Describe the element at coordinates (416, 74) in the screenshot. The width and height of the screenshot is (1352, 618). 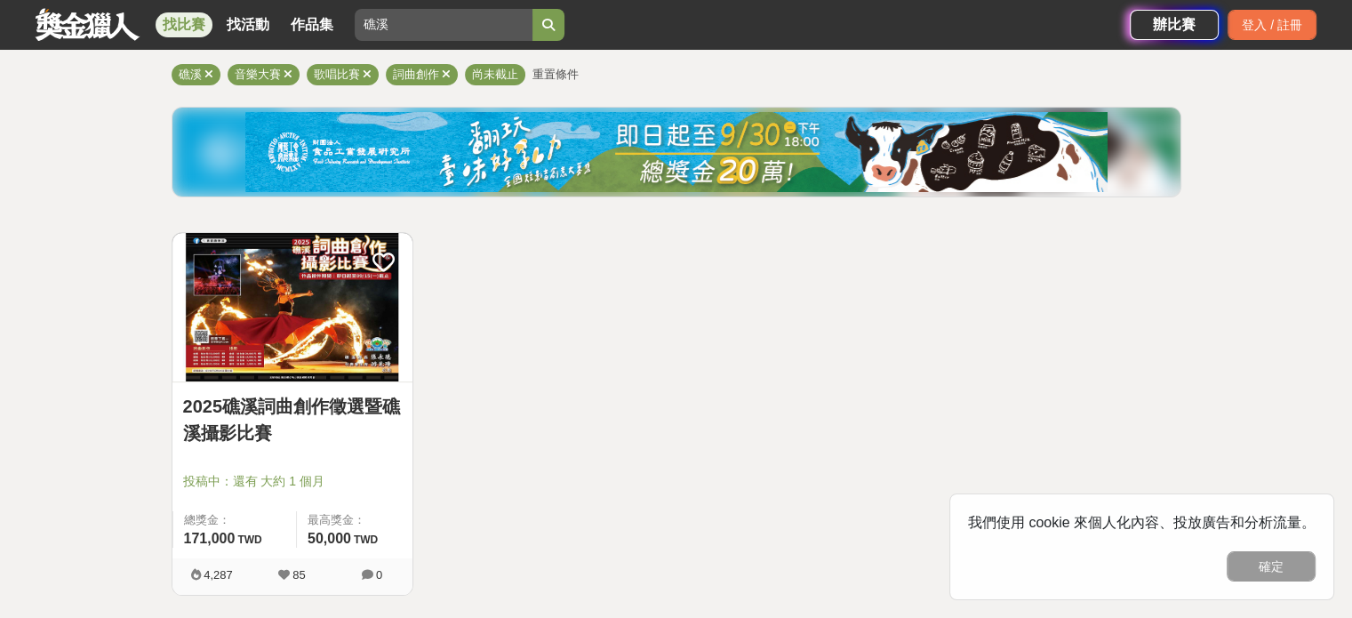
I see `span: 詞曲創作` at that location.